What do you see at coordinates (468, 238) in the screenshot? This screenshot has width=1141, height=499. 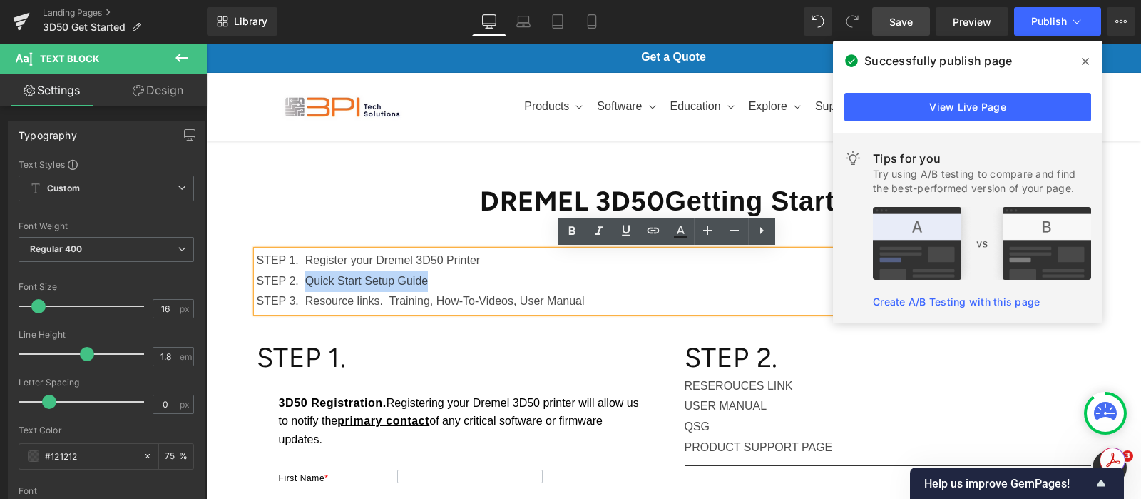 I see `p: STEP 2. Quick Start Setup Guide` at bounding box center [468, 238].